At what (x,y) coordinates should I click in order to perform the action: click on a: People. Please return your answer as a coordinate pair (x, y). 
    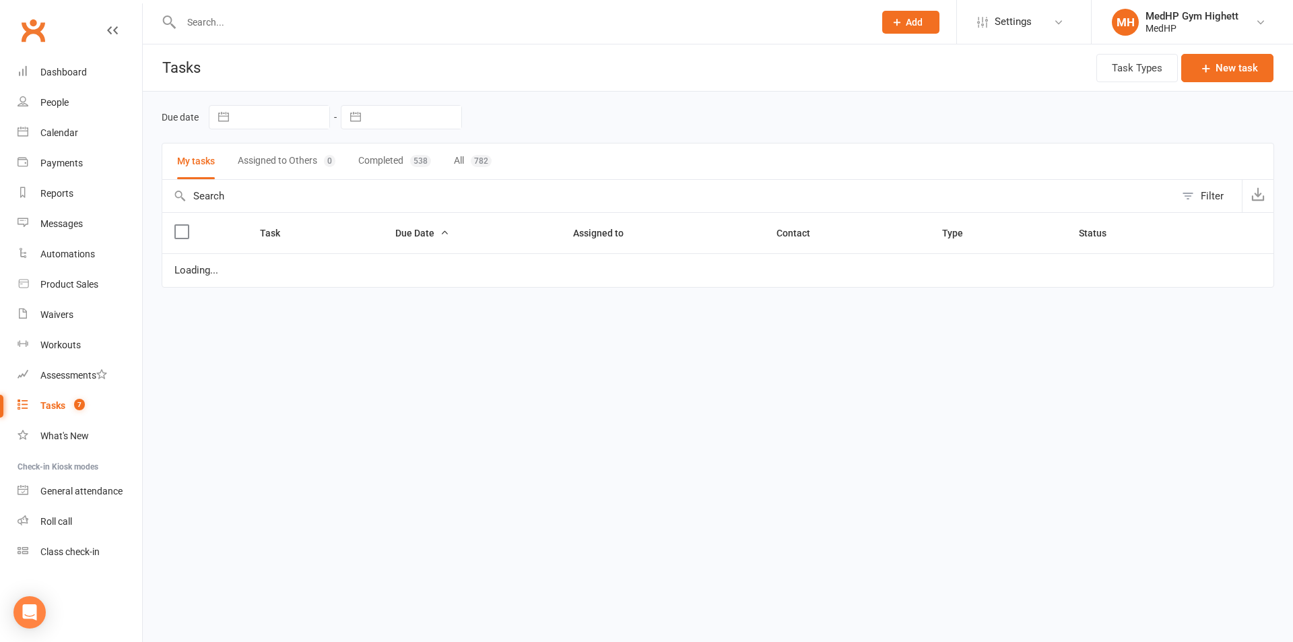
    Looking at the image, I should click on (79, 102).